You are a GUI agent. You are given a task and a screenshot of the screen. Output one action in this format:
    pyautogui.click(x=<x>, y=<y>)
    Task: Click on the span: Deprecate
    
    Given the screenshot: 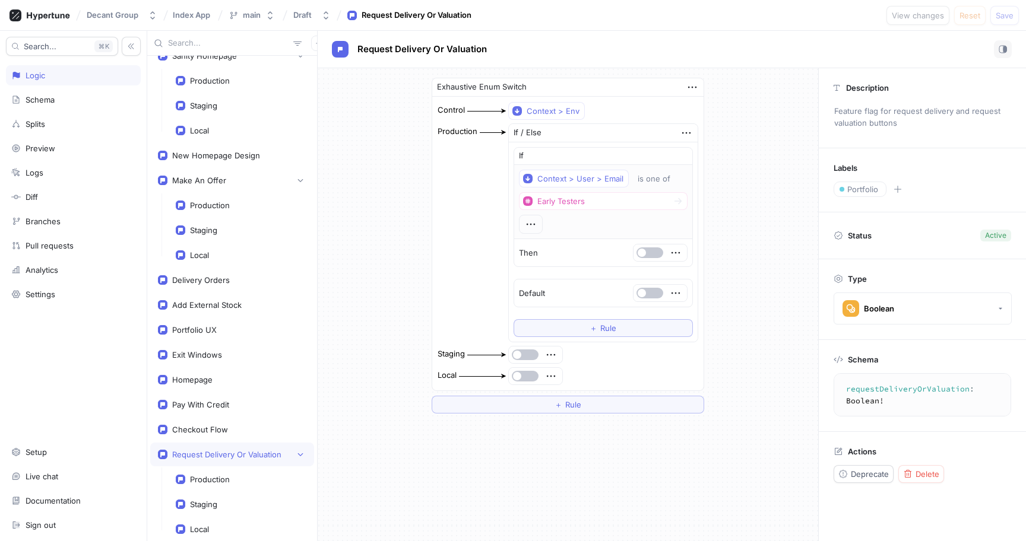 What is the action you would take?
    pyautogui.click(x=870, y=474)
    